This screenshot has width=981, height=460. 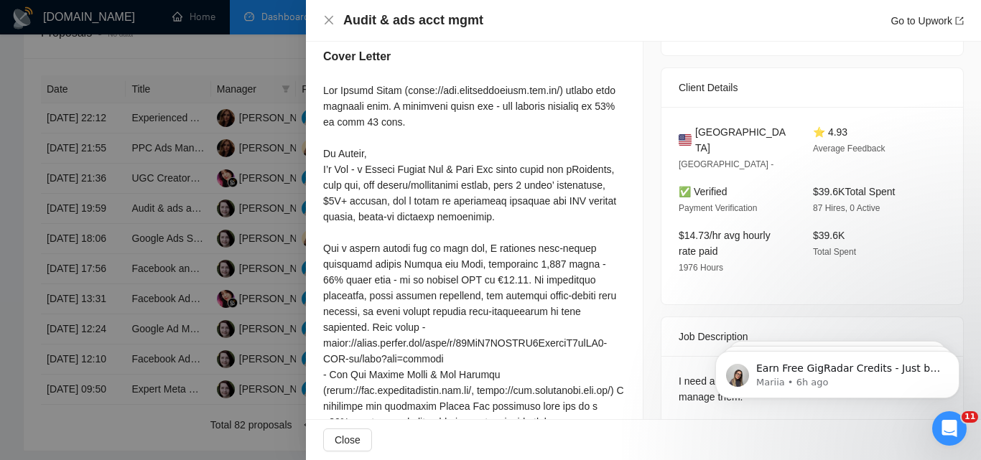 What do you see at coordinates (834, 252) in the screenshot?
I see `span: Total Spent` at bounding box center [834, 252].